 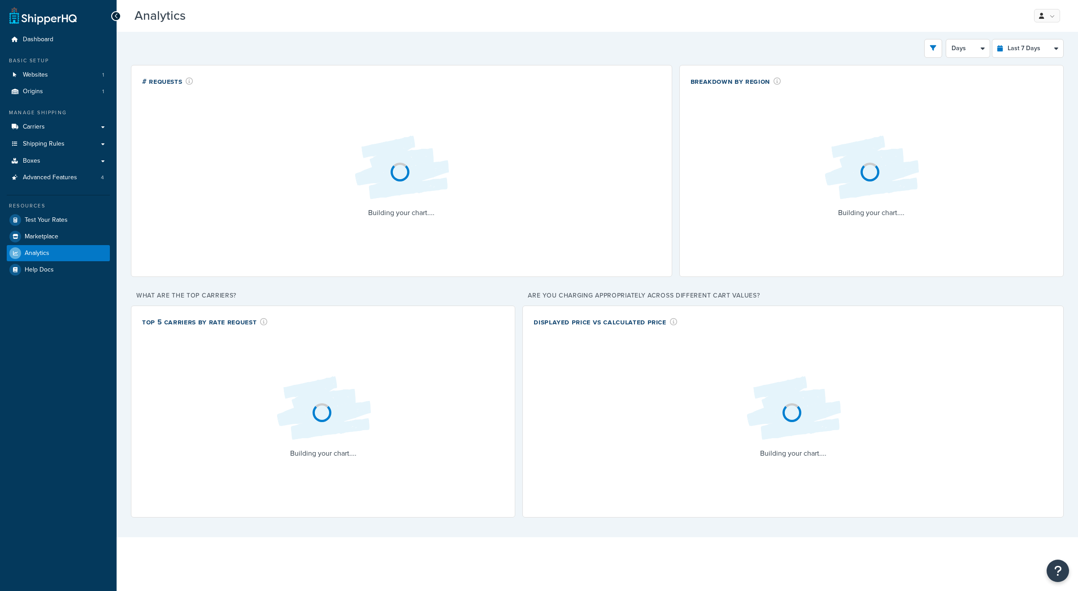 I want to click on a: Dashboard, so click(x=58, y=39).